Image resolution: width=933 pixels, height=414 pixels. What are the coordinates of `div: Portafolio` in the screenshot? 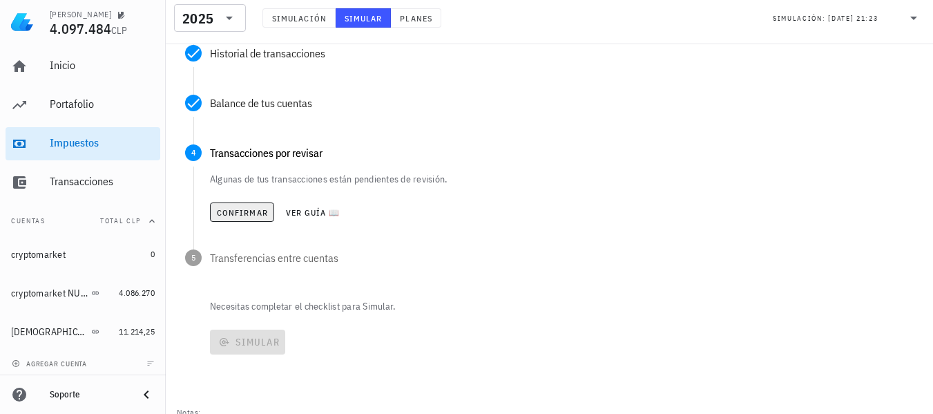 It's located at (102, 104).